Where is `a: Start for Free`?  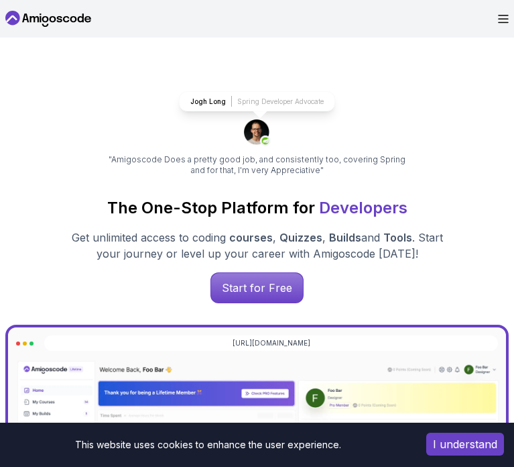
a: Start for Free is located at coordinates (257, 288).